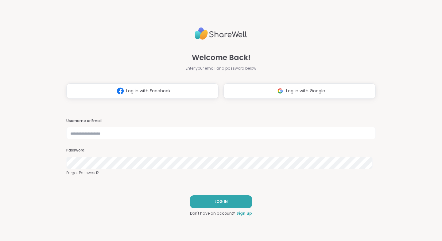 This screenshot has width=442, height=241. I want to click on span: Enter your email and password below, so click(221, 68).